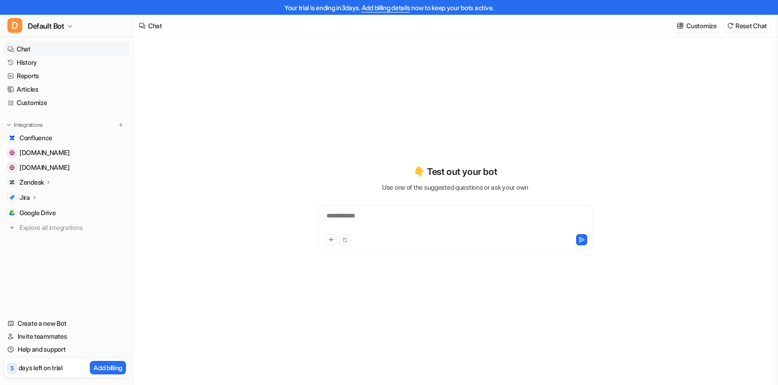 The height and width of the screenshot is (385, 778). Describe the element at coordinates (66, 103) in the screenshot. I see `a: Customize` at that location.